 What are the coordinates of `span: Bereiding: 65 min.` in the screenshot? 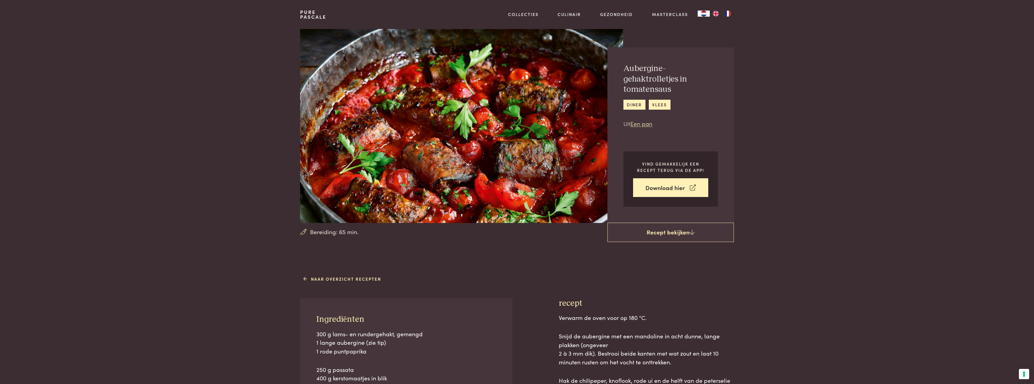 It's located at (334, 231).